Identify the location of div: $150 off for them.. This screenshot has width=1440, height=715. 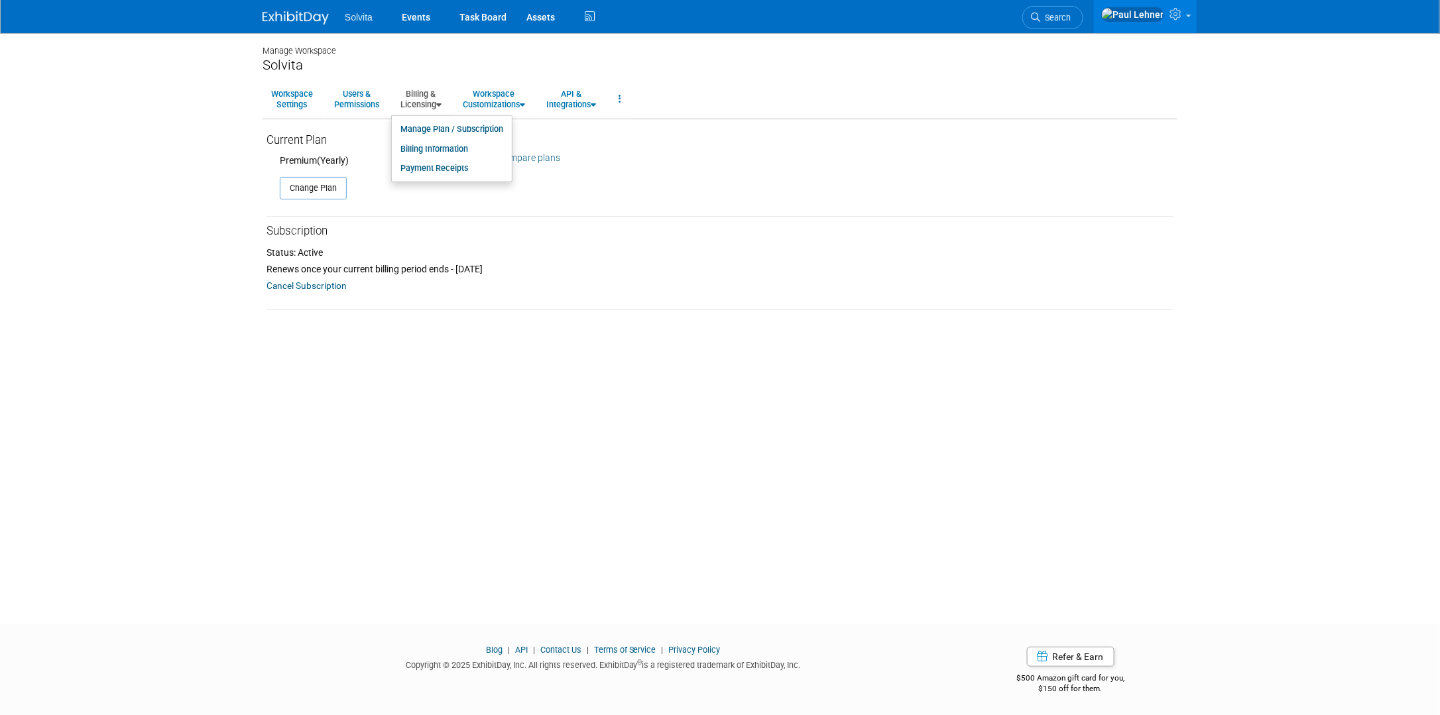
(1071, 689).